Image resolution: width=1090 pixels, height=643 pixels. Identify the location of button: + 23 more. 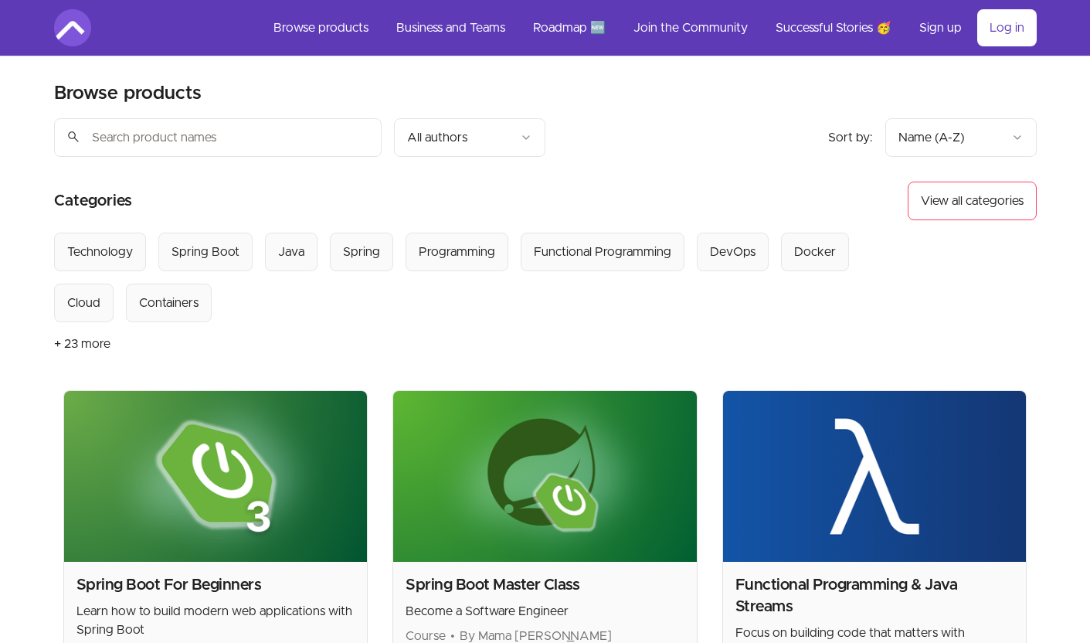
(82, 344).